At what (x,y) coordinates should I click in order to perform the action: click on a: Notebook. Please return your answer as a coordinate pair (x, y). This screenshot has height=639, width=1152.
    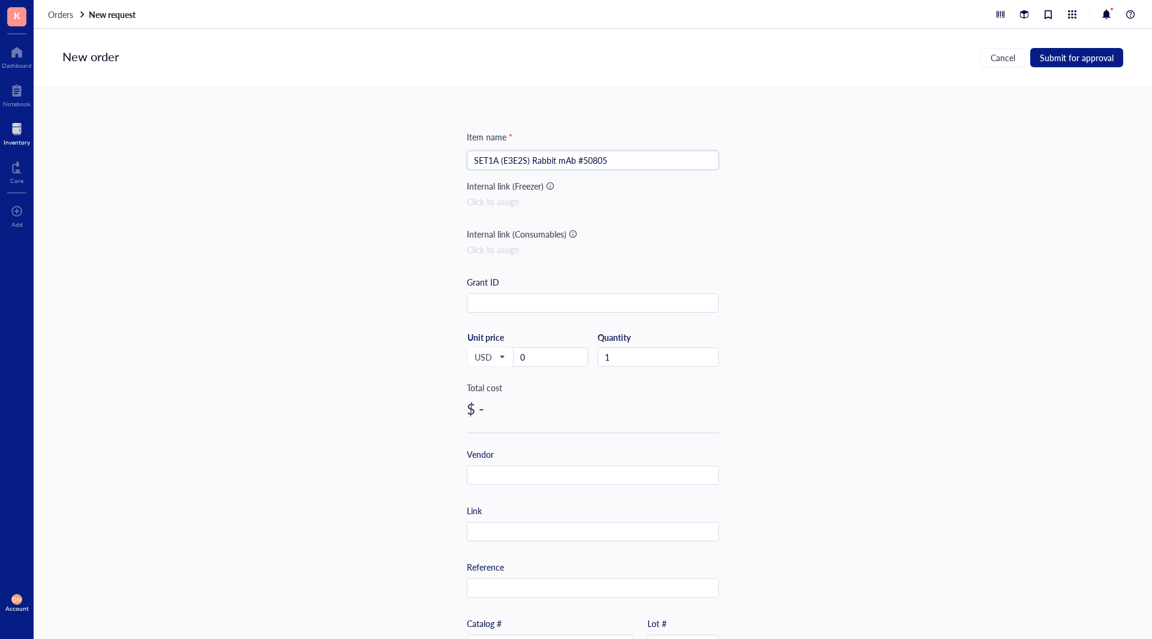
    Looking at the image, I should click on (17, 94).